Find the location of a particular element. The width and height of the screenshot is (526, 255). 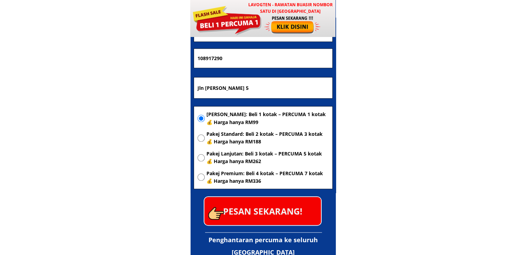

p: PESAN SEKARANG! is located at coordinates (263, 211).